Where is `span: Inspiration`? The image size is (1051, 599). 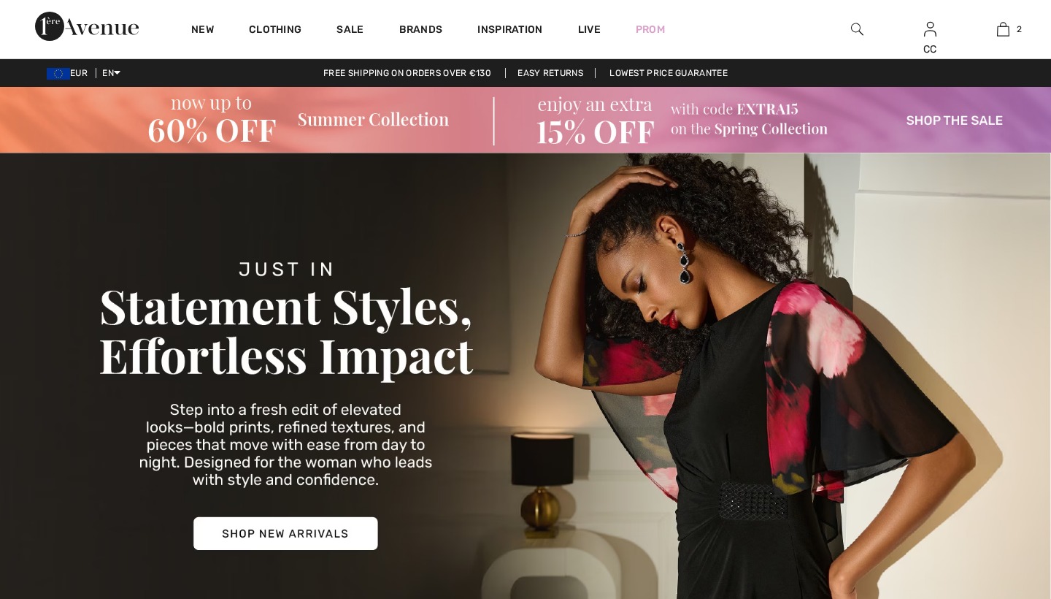 span: Inspiration is located at coordinates (510, 31).